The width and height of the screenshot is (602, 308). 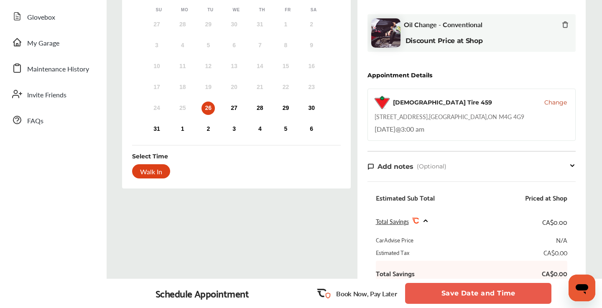 What do you see at coordinates (386, 33) in the screenshot?
I see `img: oil-change-thumb.jpg` at bounding box center [386, 33].